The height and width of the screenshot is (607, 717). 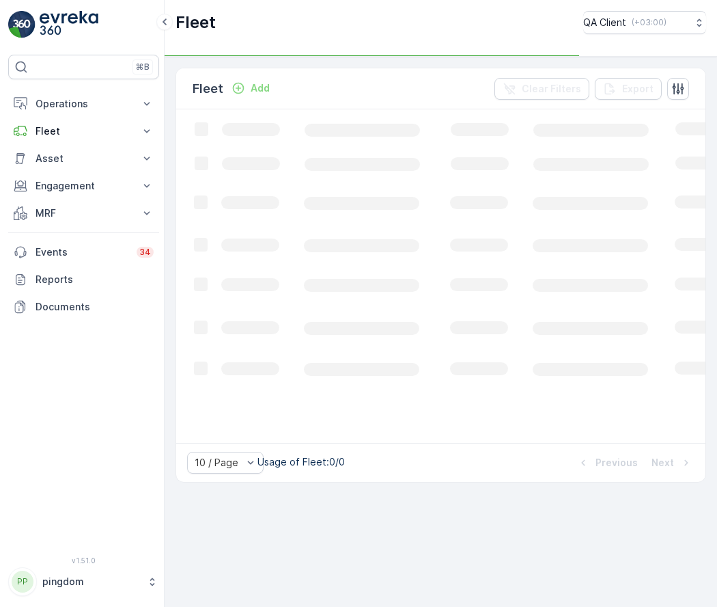 What do you see at coordinates (551, 89) in the screenshot?
I see `p: Clear Filters` at bounding box center [551, 89].